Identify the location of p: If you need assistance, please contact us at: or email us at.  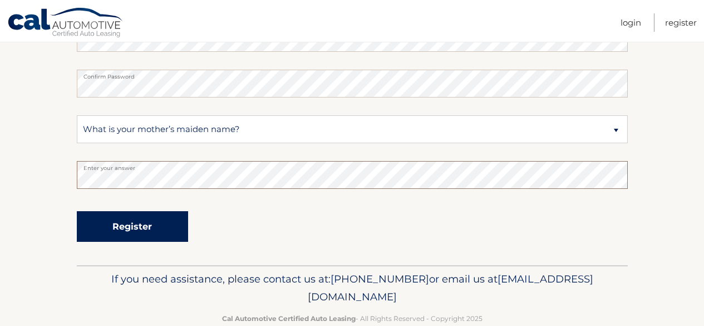
(352, 288).